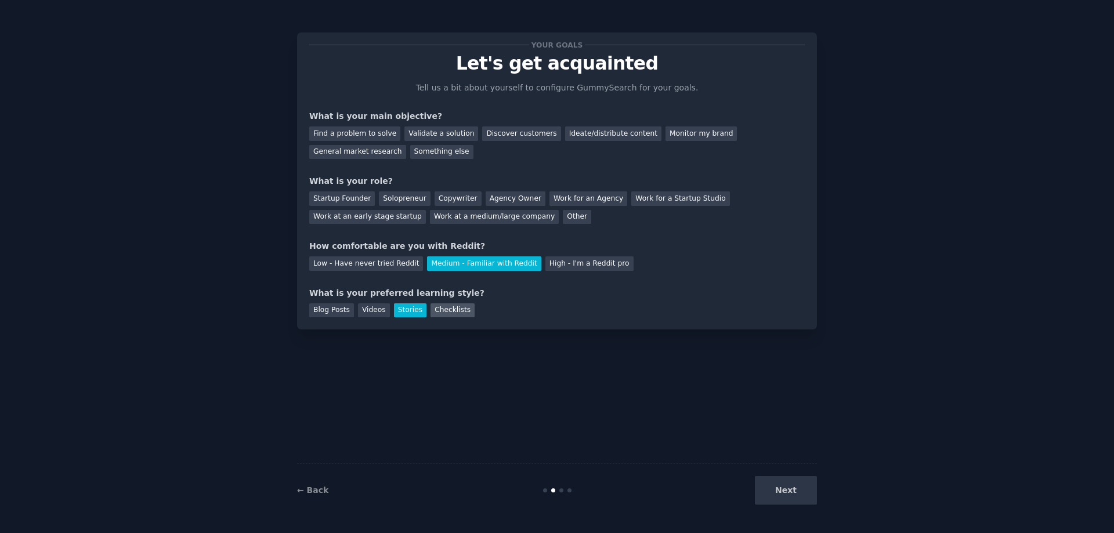  What do you see at coordinates (366, 263) in the screenshot?
I see `div: Low - Have never tried Reddit` at bounding box center [366, 263].